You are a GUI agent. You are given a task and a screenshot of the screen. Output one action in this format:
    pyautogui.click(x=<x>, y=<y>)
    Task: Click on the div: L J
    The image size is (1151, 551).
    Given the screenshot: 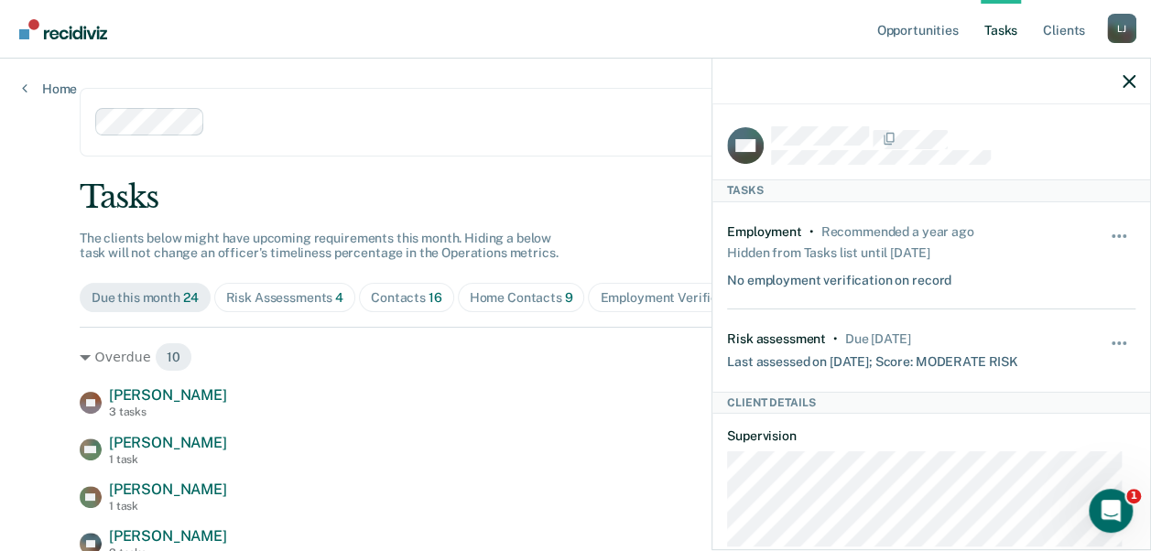 What is the action you would take?
    pyautogui.click(x=1122, y=28)
    